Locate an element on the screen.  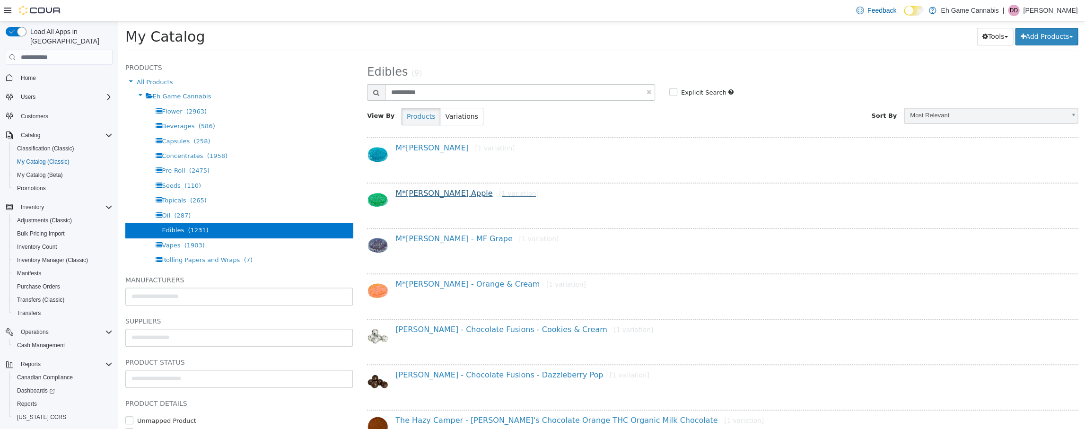
a: Purchase Orders is located at coordinates (38, 287).